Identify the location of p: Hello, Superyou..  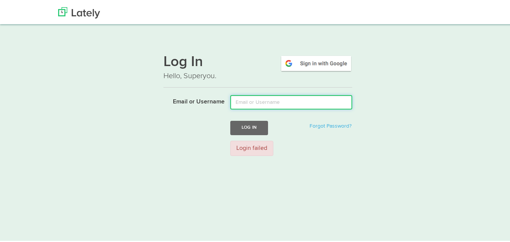
(258, 74).